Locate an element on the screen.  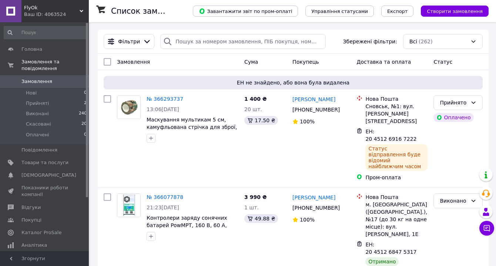
span: 3 990 ₴ is located at coordinates (256, 197).